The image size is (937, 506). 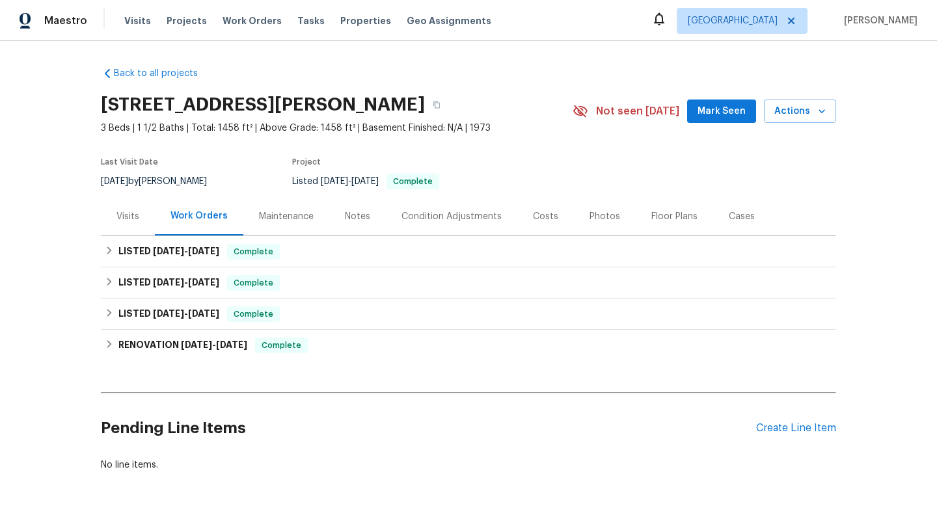 What do you see at coordinates (437, 105) in the screenshot?
I see `button: Copy Address` at bounding box center [437, 105].